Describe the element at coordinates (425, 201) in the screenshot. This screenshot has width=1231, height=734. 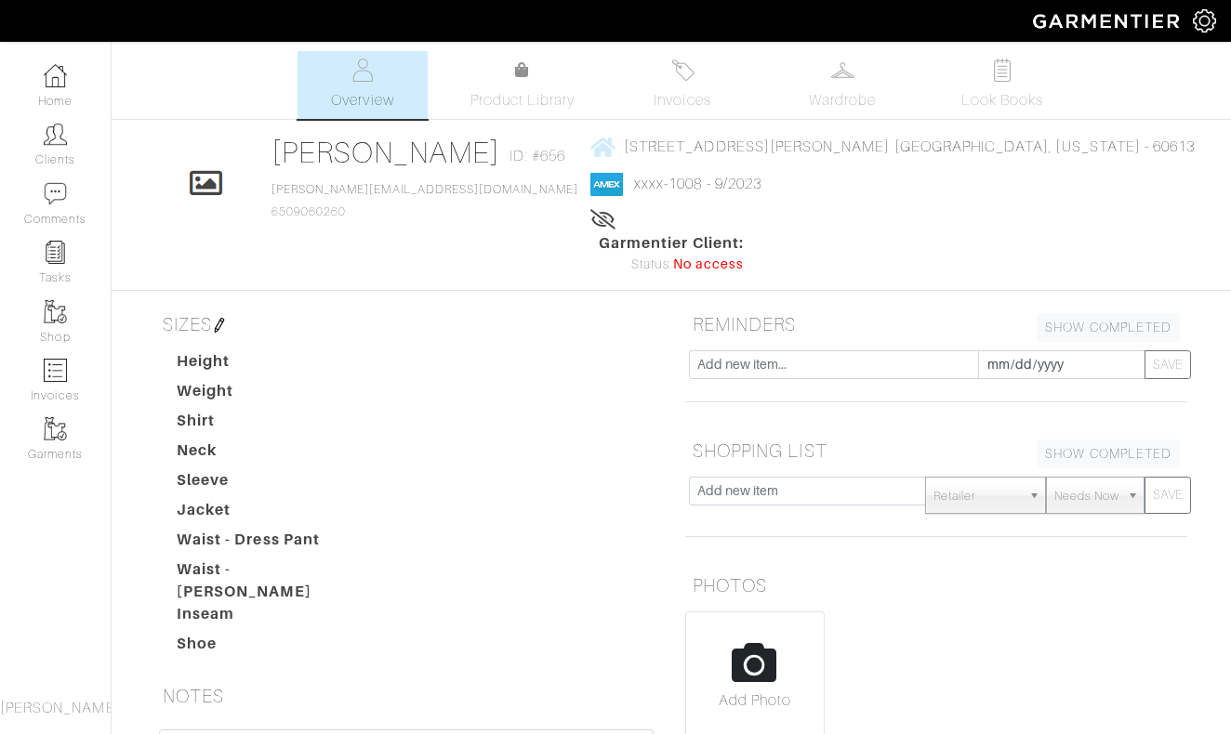
I see `span: 6509060260` at that location.